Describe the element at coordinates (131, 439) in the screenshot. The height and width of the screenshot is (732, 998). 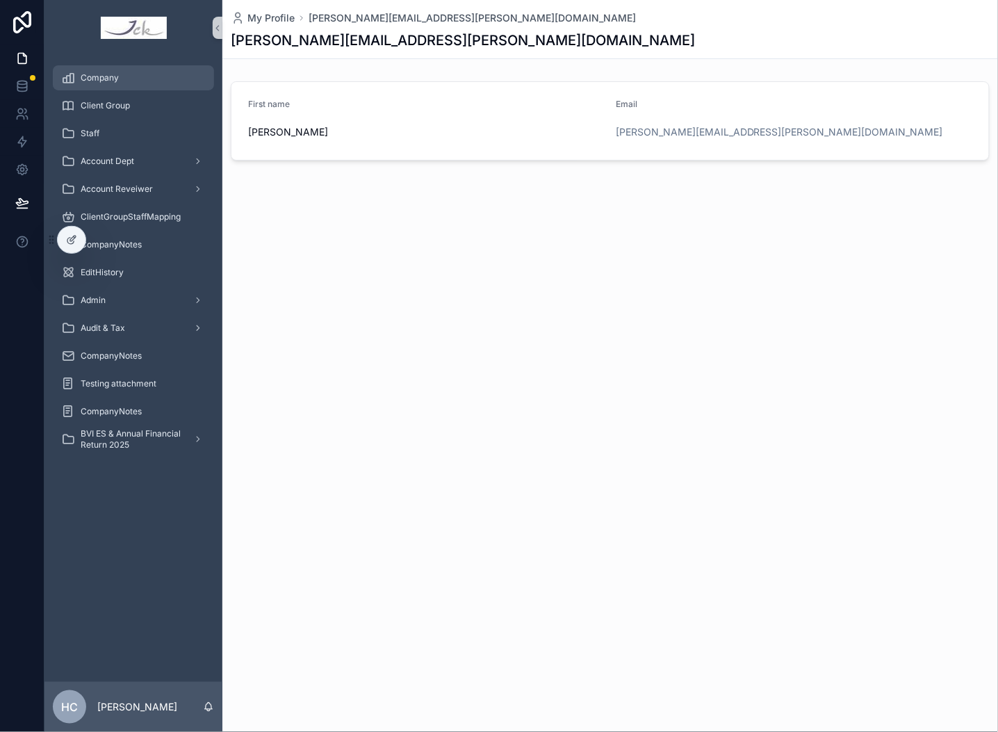
I see `span: BVI ES & Annual Financial Return 2025` at that location.